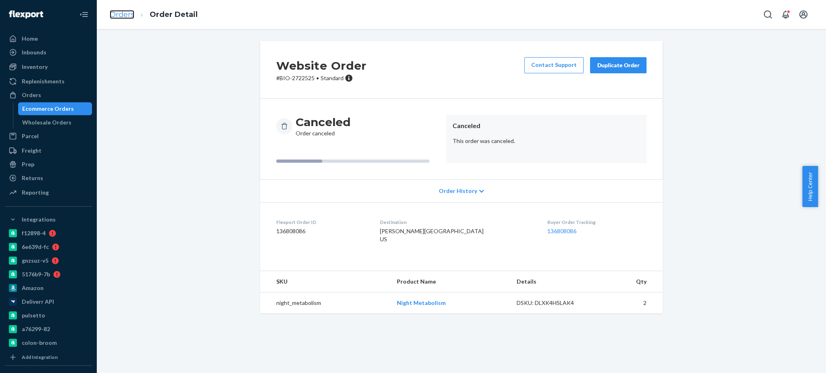 The image size is (826, 373). I want to click on a: Ecommerce Orders, so click(55, 109).